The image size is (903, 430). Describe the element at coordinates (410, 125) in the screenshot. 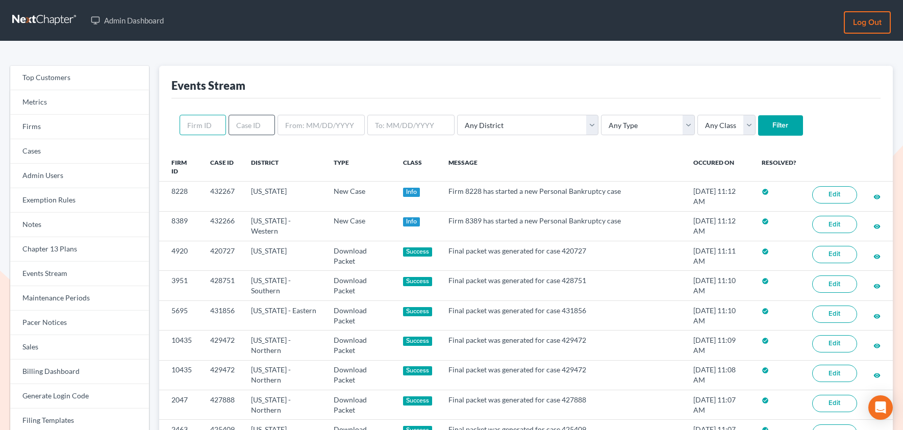

I see `input: To: MM/DD/YYYY` at that location.